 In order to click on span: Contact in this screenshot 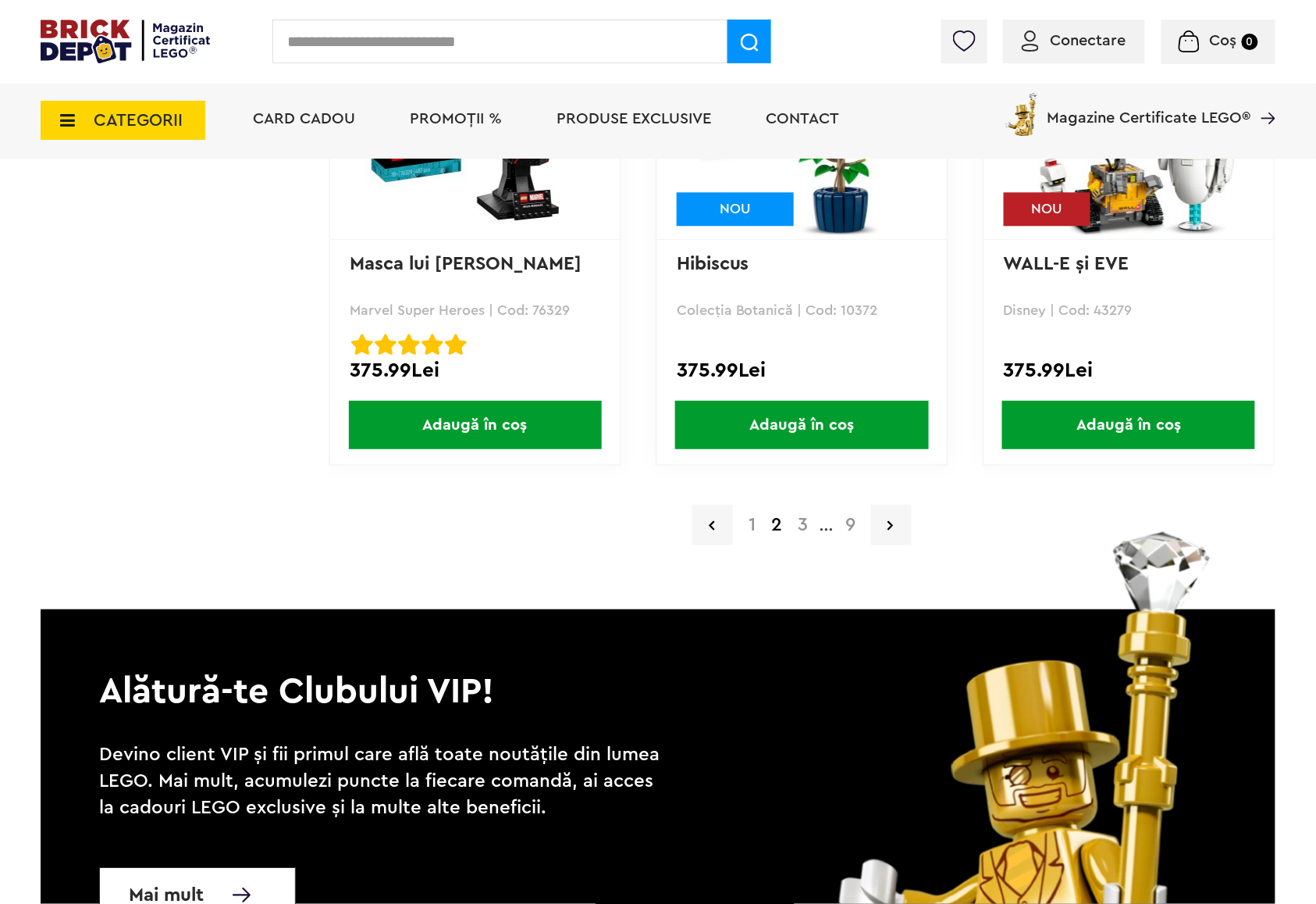, I will do `click(803, 119)`.